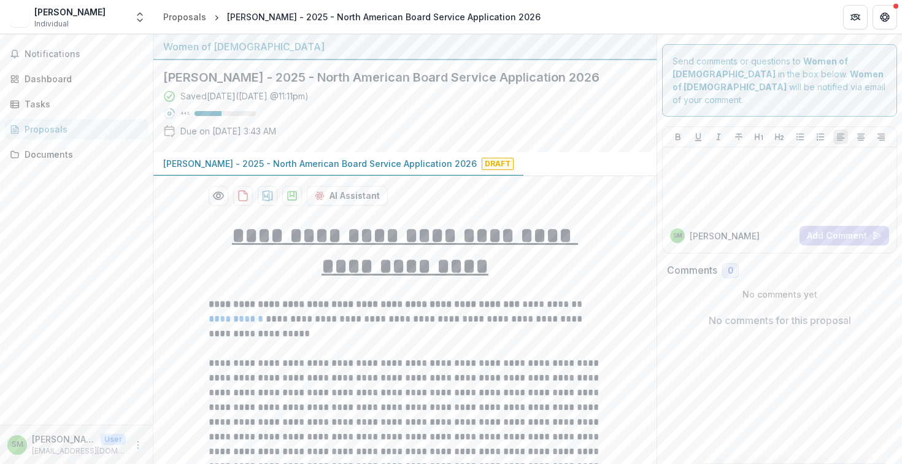 This screenshot has width=902, height=464. I want to click on div: Dashboard, so click(81, 79).